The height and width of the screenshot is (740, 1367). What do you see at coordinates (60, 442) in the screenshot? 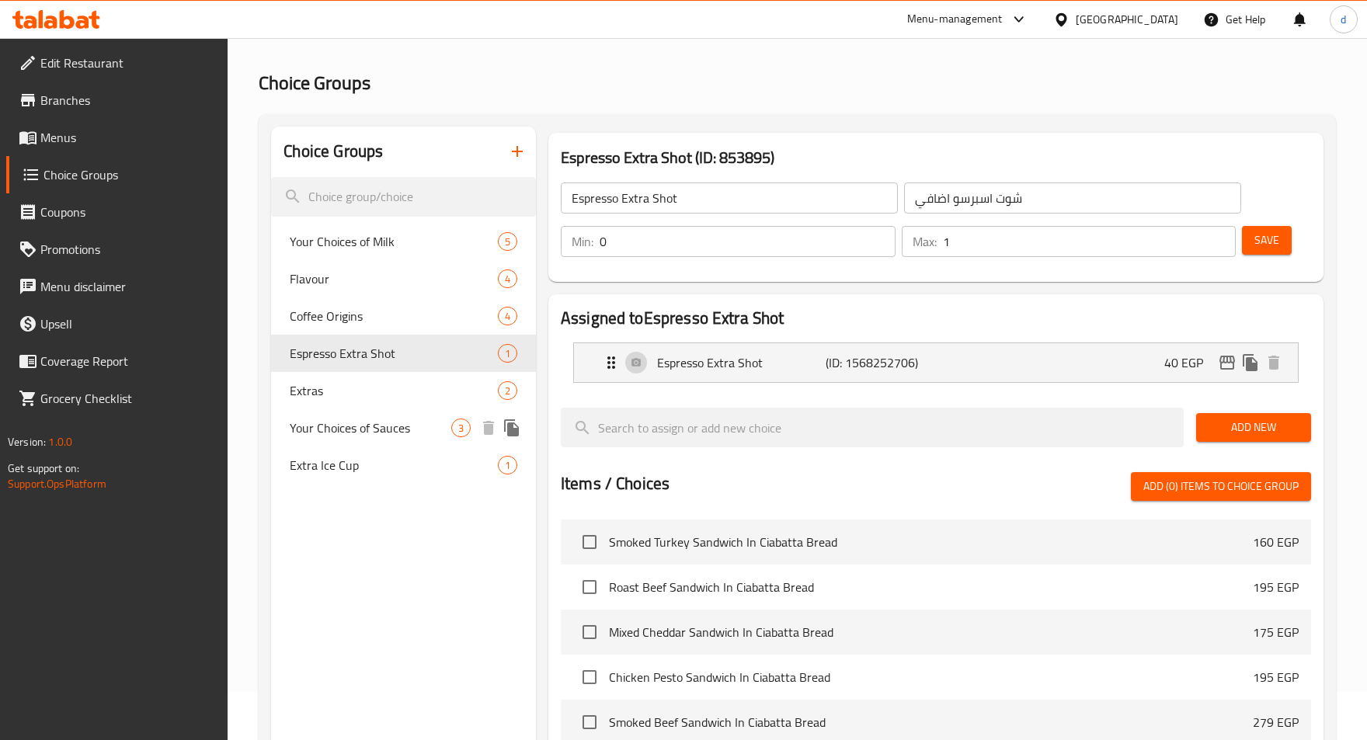
I see `span: 1.0.0` at bounding box center [60, 442].